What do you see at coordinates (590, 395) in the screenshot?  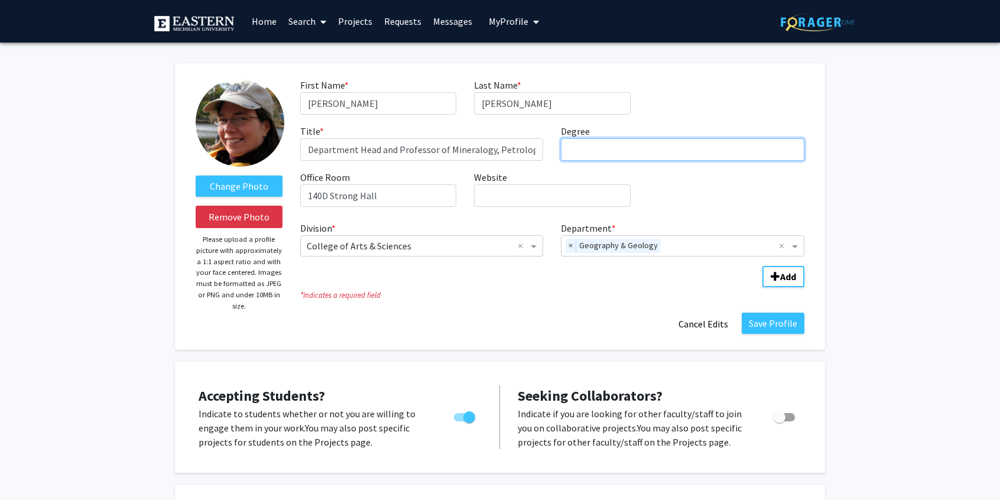 I see `span: Seeking Collaborators?` at bounding box center [590, 395].